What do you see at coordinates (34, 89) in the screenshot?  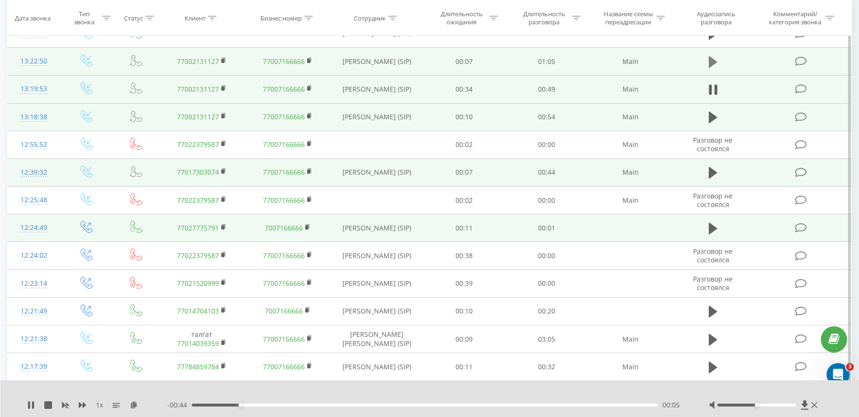 I see `div: 13:19:53` at bounding box center [34, 89].